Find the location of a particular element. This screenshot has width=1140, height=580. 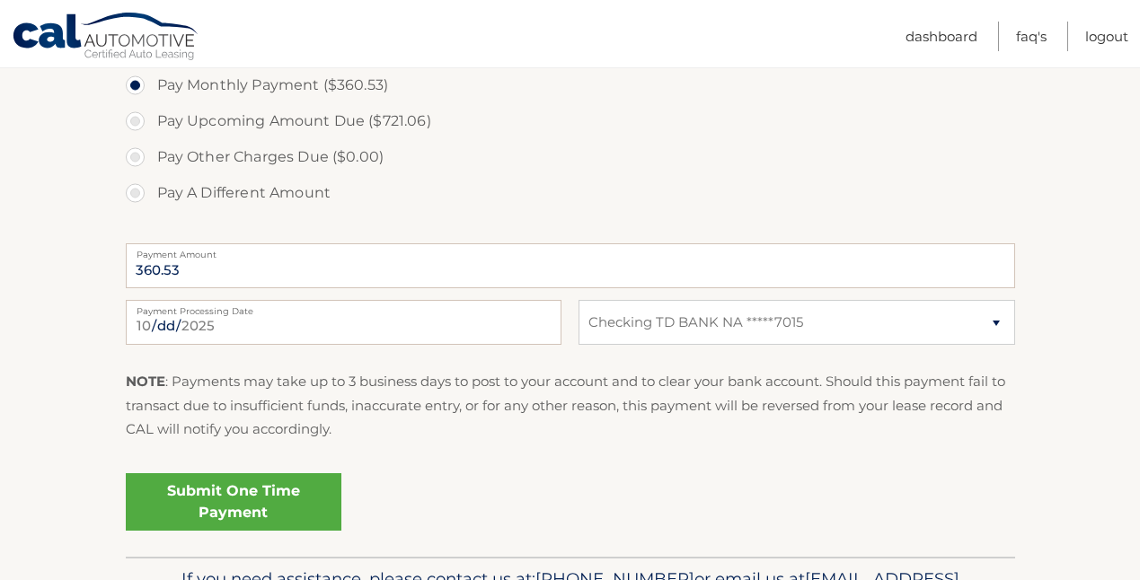

a: Submit One Time Payment is located at coordinates (234, 502).